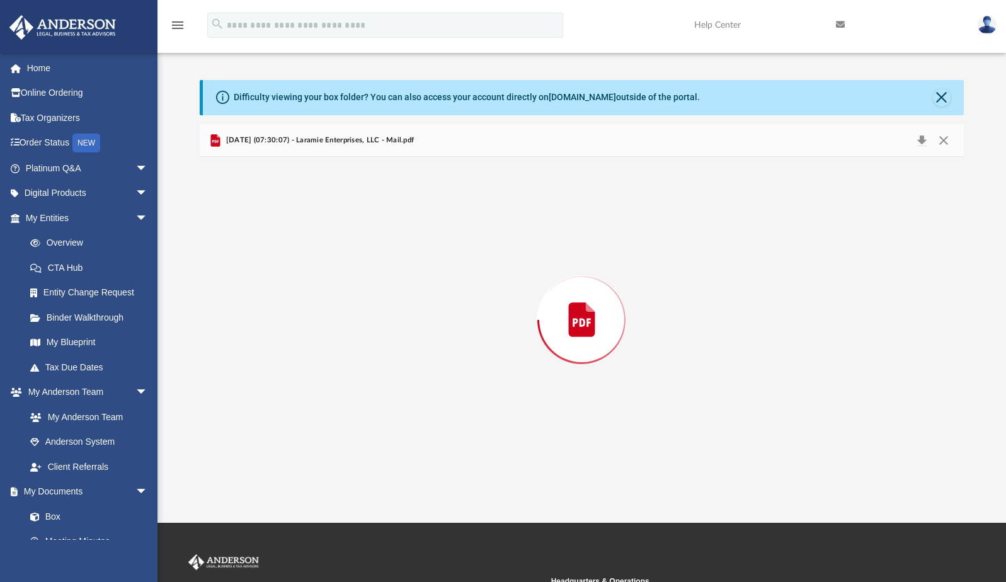 The image size is (1006, 582). I want to click on a: Tax Organizers, so click(88, 118).